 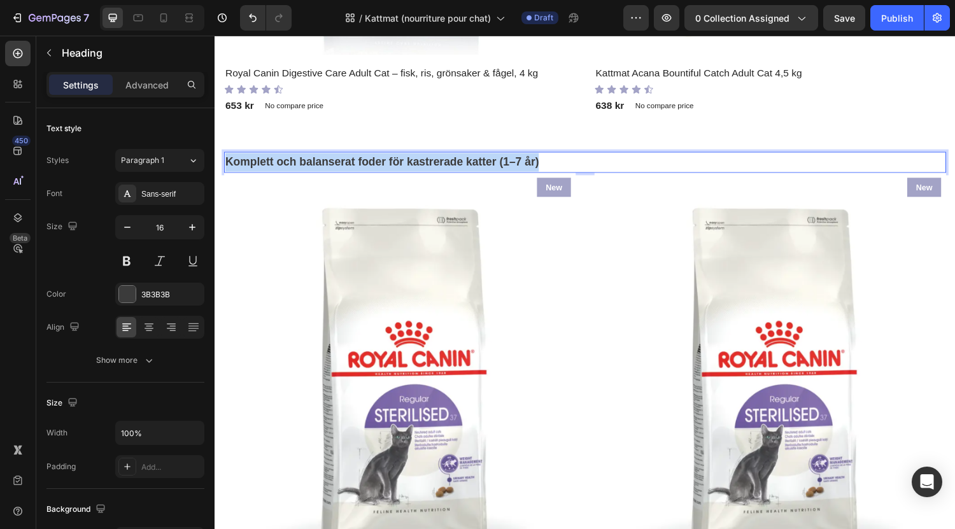 What do you see at coordinates (844, 18) in the screenshot?
I see `button: Save` at bounding box center [844, 18].